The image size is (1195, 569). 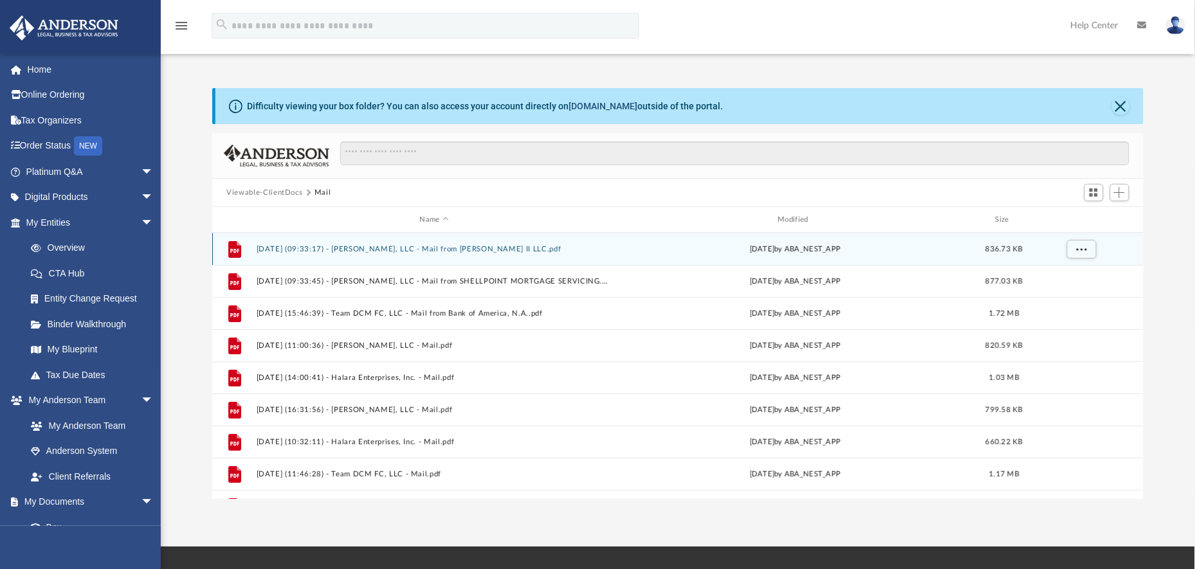 I want to click on a: Online Ordering, so click(x=91, y=95).